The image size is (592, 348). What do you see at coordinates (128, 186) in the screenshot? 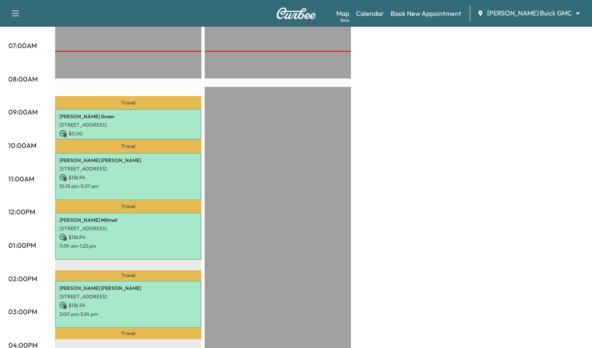
I see `p: 10:13 am - 11:37 am` at bounding box center [128, 186].